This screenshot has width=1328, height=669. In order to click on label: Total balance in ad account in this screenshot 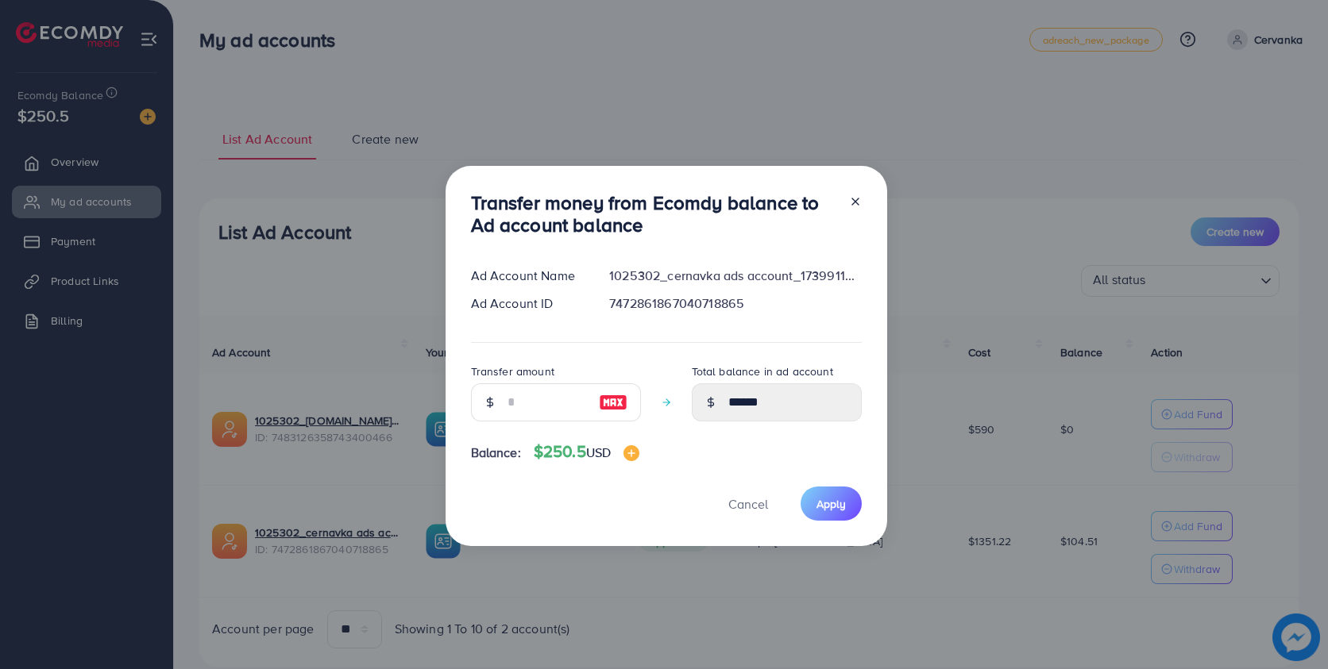, I will do `click(762, 372)`.